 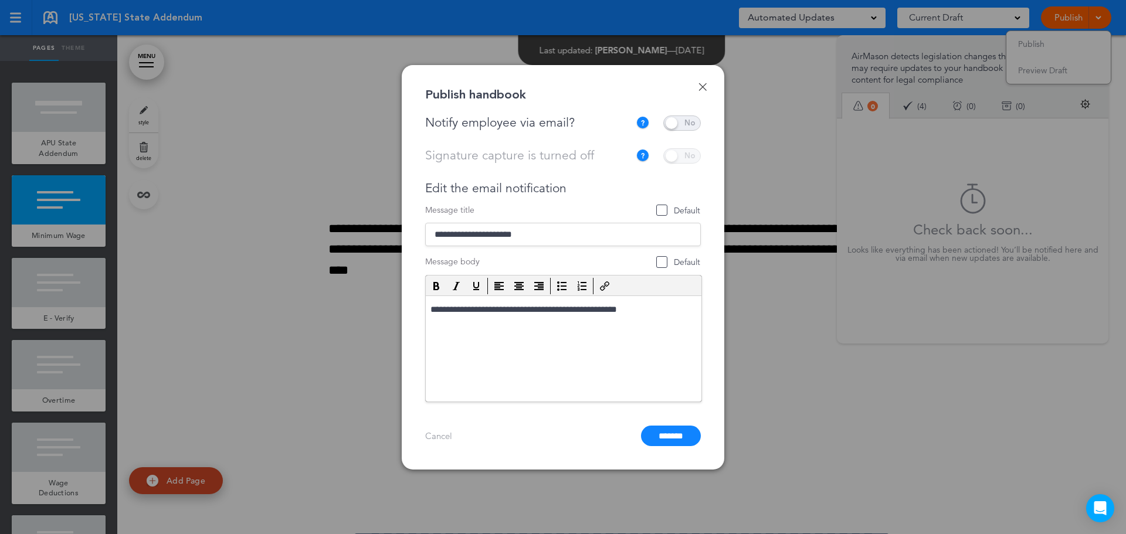 What do you see at coordinates (582, 286) in the screenshot?
I see `div: Numbered list` at bounding box center [582, 286].